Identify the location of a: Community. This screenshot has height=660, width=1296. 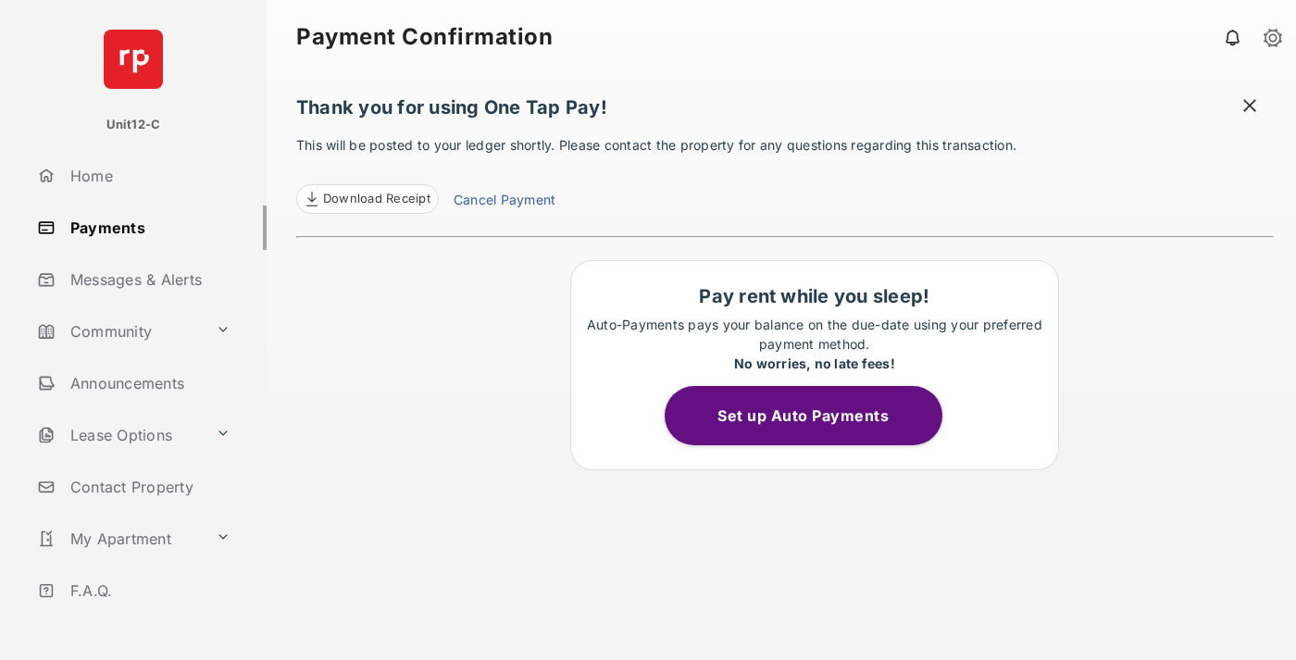
(119, 331).